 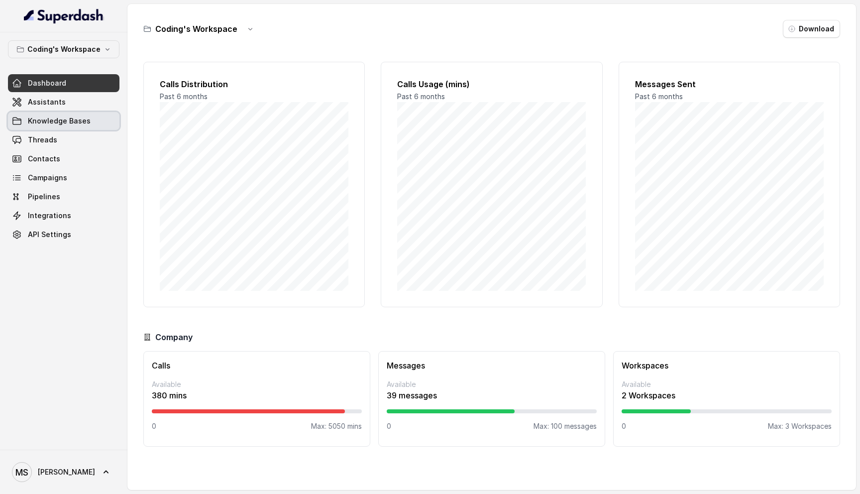 What do you see at coordinates (727, 365) in the screenshot?
I see `h3: Workspaces` at bounding box center [727, 365].